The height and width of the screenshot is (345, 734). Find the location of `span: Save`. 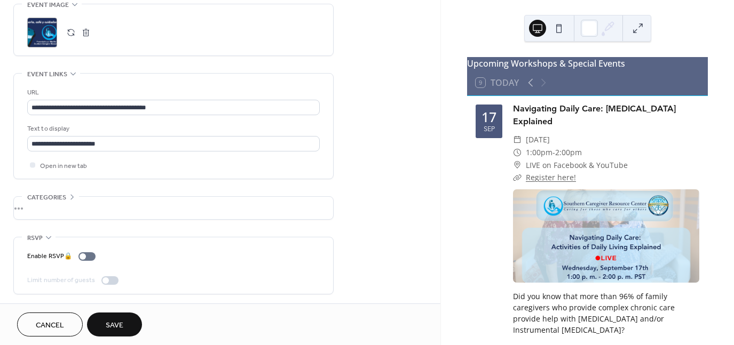

span: Save is located at coordinates (114, 326).